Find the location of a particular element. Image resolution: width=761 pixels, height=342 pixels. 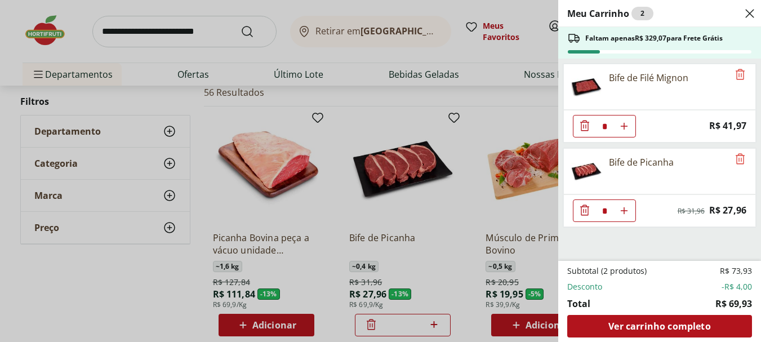

span: R$ 41,97 is located at coordinates (728, 126).